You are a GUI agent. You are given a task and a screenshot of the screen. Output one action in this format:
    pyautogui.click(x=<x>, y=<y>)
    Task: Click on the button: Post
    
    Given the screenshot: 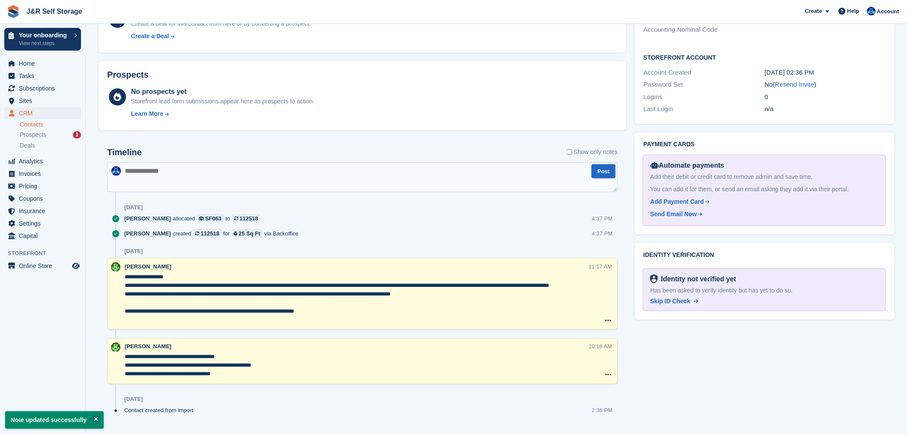 What is the action you would take?
    pyautogui.click(x=603, y=171)
    